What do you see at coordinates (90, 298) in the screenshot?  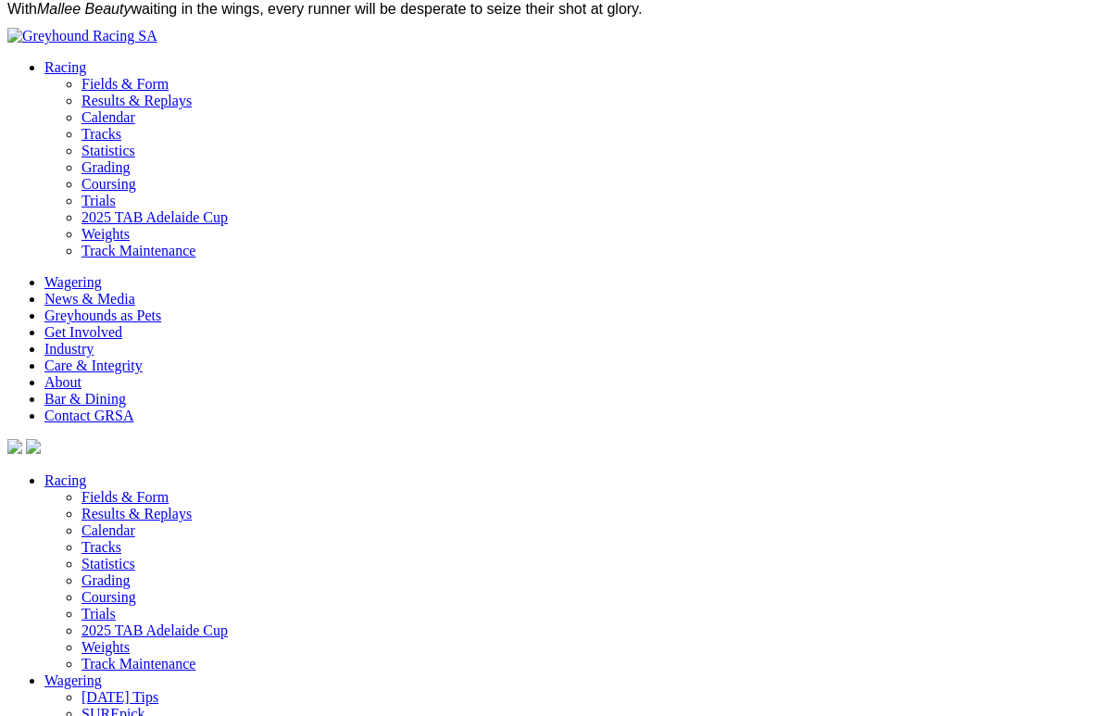 I see `a: News & Media` at bounding box center [90, 298].